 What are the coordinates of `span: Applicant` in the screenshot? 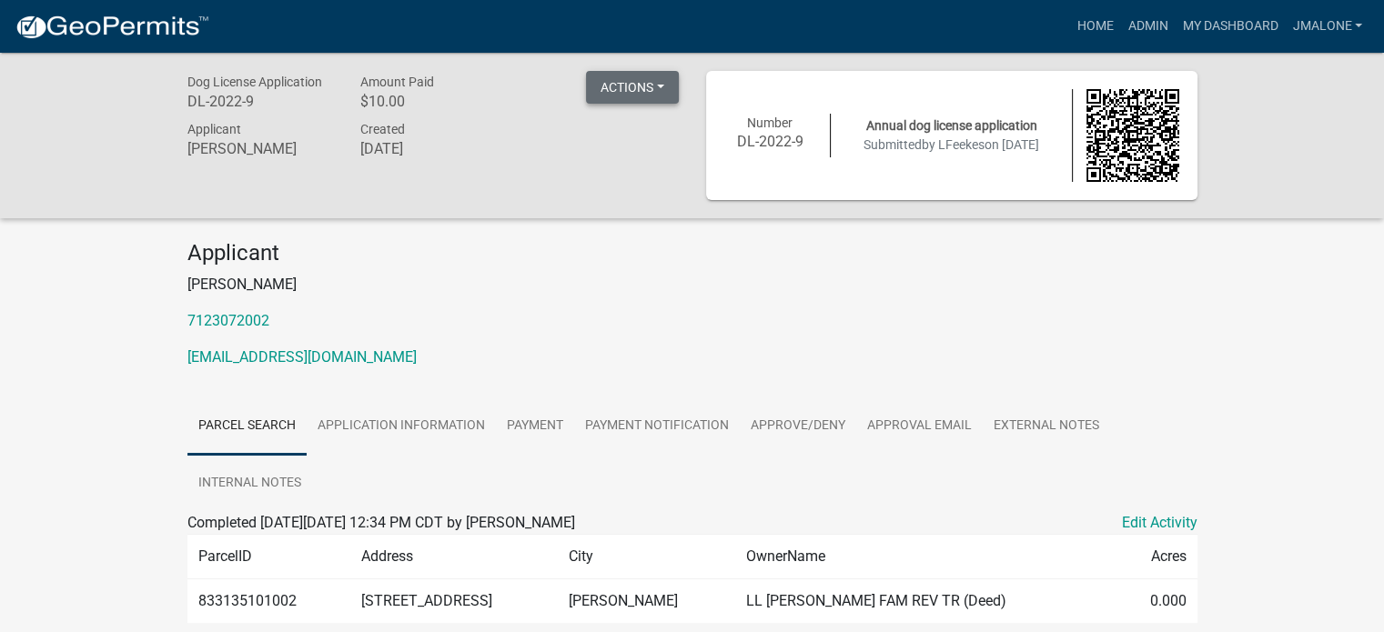 It's located at (214, 129).